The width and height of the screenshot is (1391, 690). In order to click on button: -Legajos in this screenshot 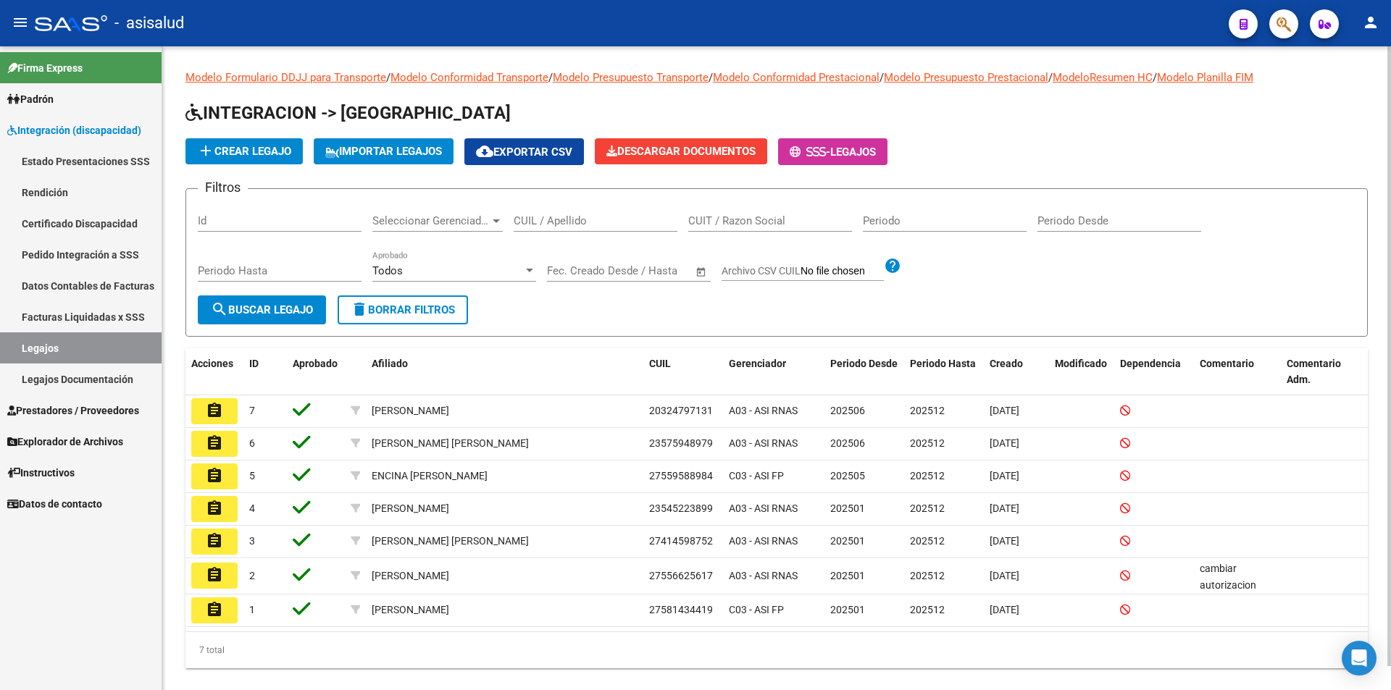, I will do `click(832, 151)`.